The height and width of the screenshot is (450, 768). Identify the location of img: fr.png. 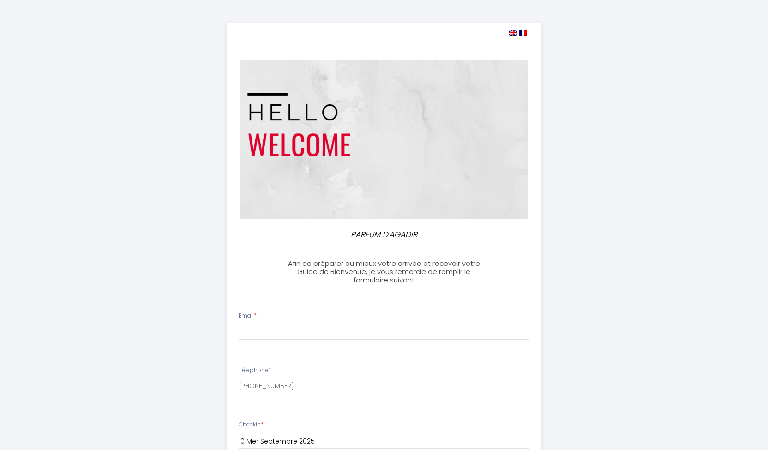
(523, 33).